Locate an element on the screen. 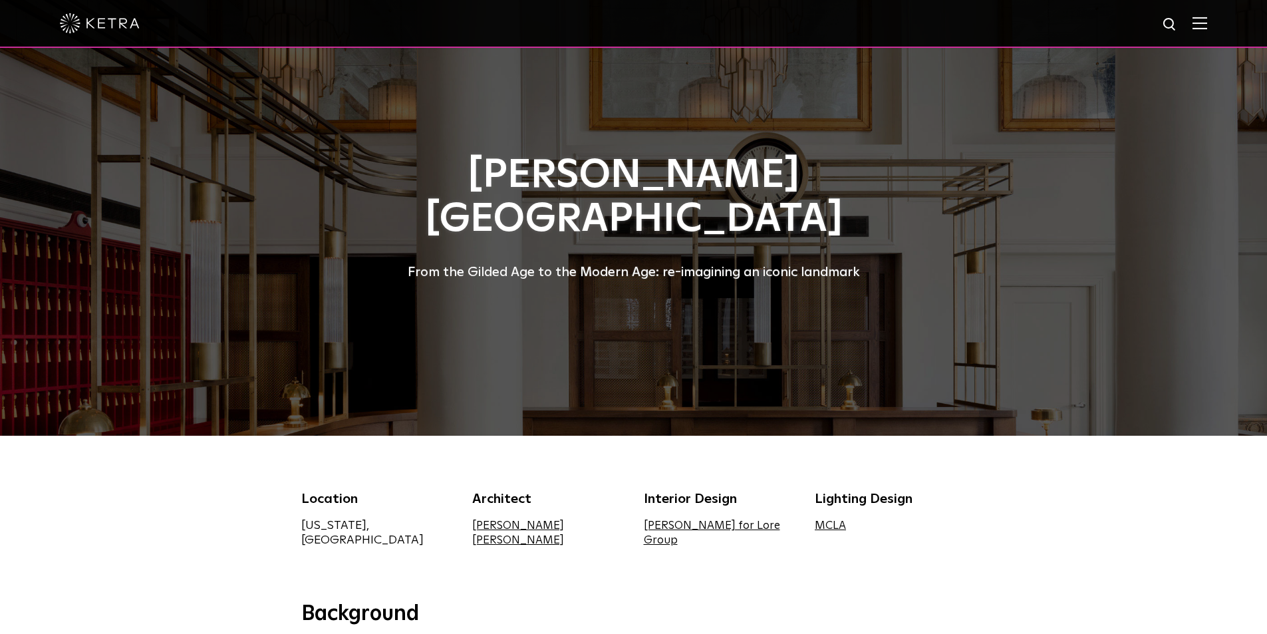 This screenshot has height=634, width=1267. a: MCLA is located at coordinates (830, 526).